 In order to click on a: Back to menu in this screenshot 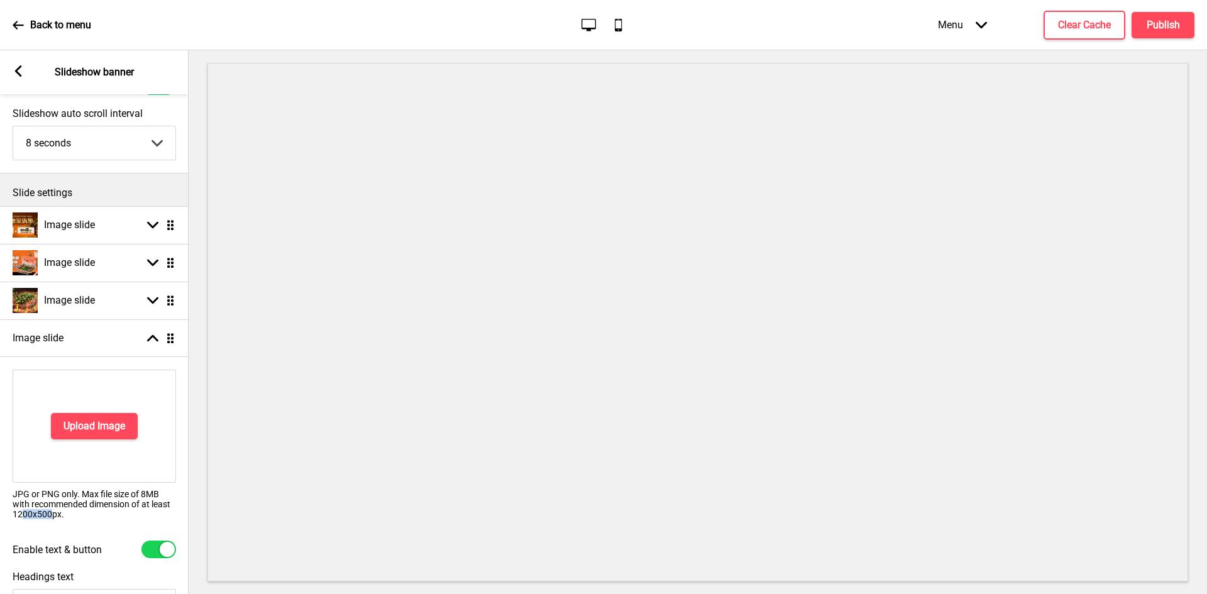, I will do `click(52, 25)`.